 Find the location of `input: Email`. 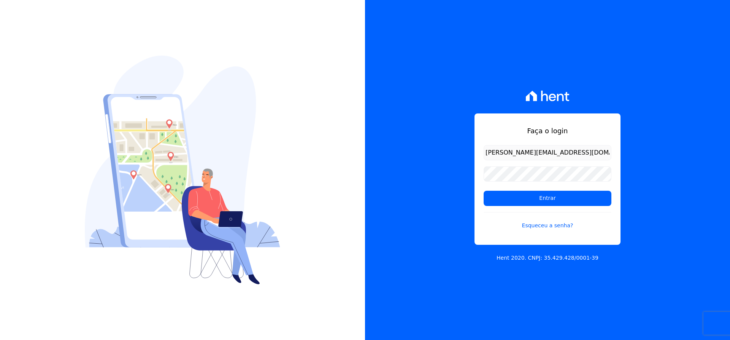

input: Email is located at coordinates (548, 152).